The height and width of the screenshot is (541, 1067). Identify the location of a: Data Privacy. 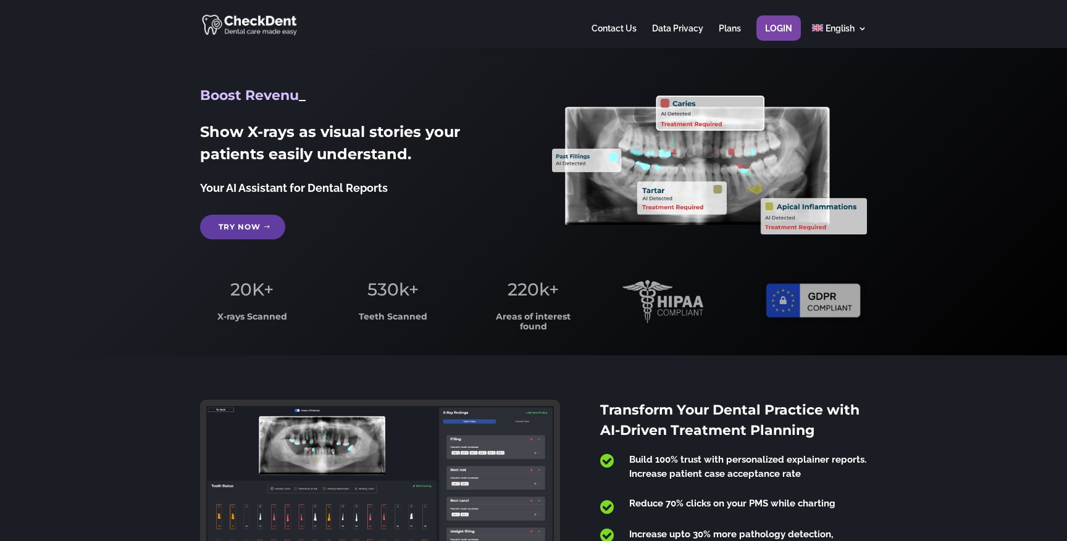
(677, 36).